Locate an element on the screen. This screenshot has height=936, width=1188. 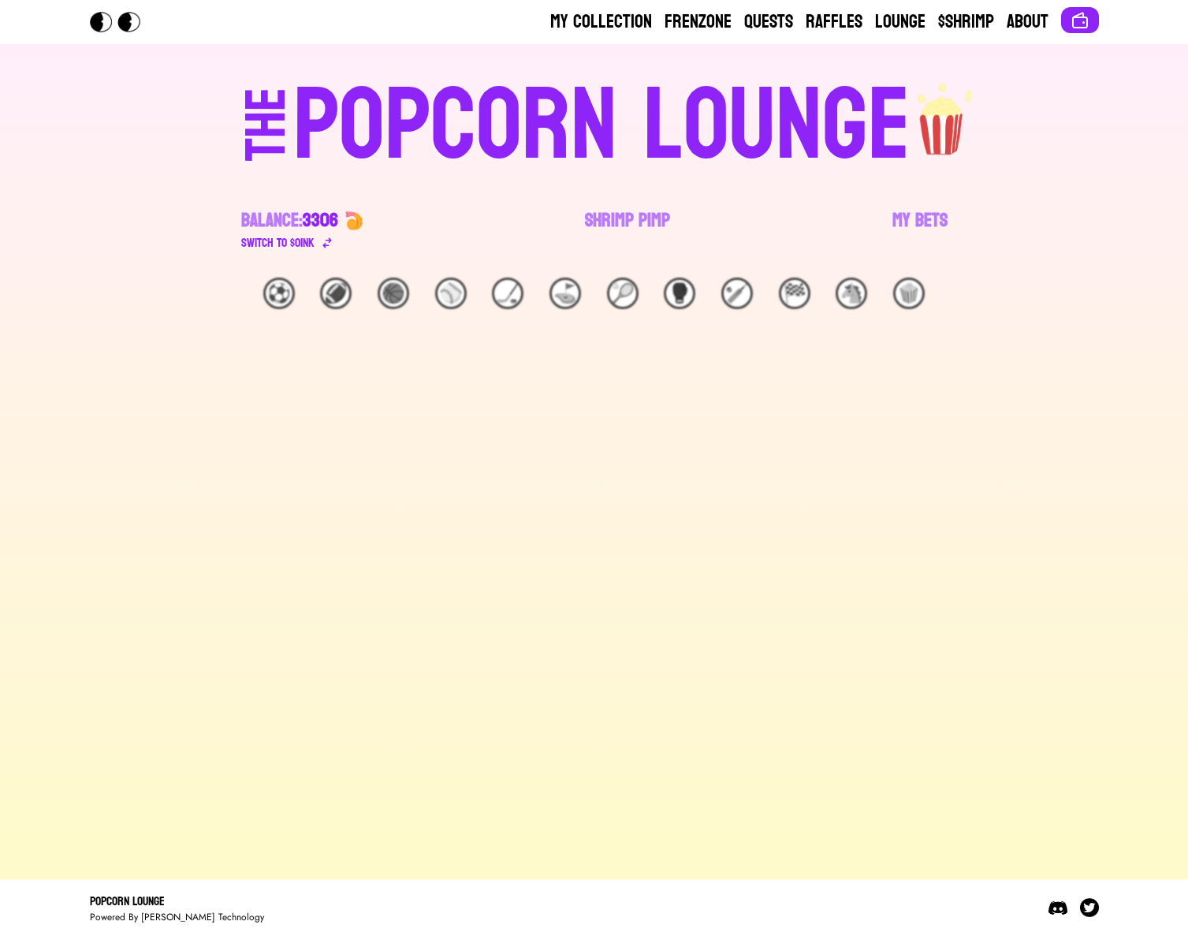
div: Popcorn Lounge is located at coordinates (177, 901).